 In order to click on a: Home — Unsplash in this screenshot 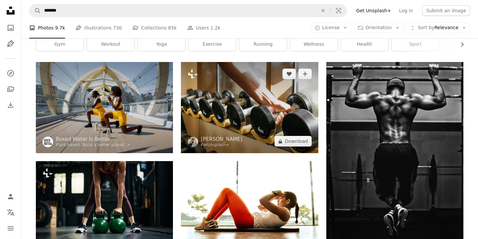, I will do `click(11, 11)`.